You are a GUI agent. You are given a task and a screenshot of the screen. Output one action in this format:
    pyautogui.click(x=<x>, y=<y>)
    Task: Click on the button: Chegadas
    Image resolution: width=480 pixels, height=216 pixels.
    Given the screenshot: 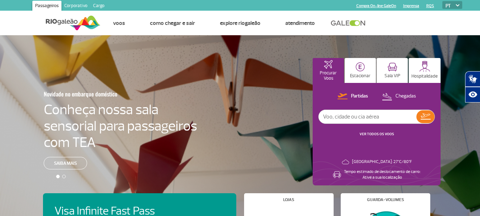 What is the action you would take?
    pyautogui.click(x=399, y=96)
    